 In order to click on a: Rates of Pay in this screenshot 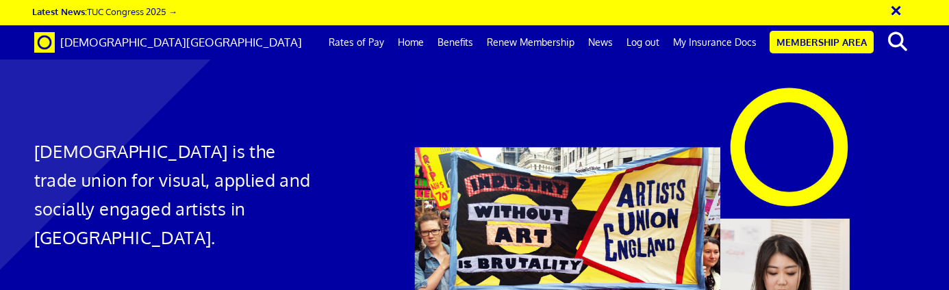, I will do `click(356, 42)`.